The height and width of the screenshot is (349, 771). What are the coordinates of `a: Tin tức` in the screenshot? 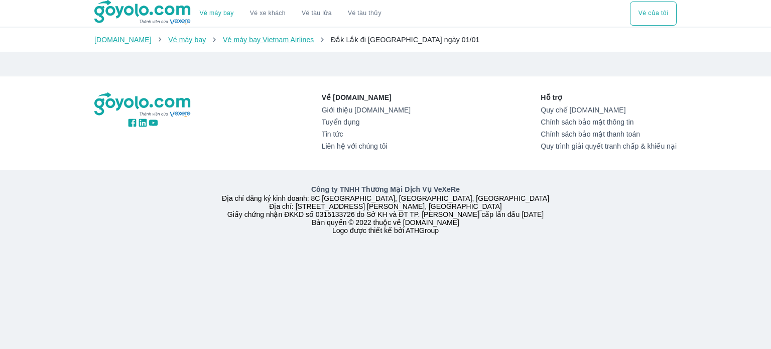 It's located at (366, 134).